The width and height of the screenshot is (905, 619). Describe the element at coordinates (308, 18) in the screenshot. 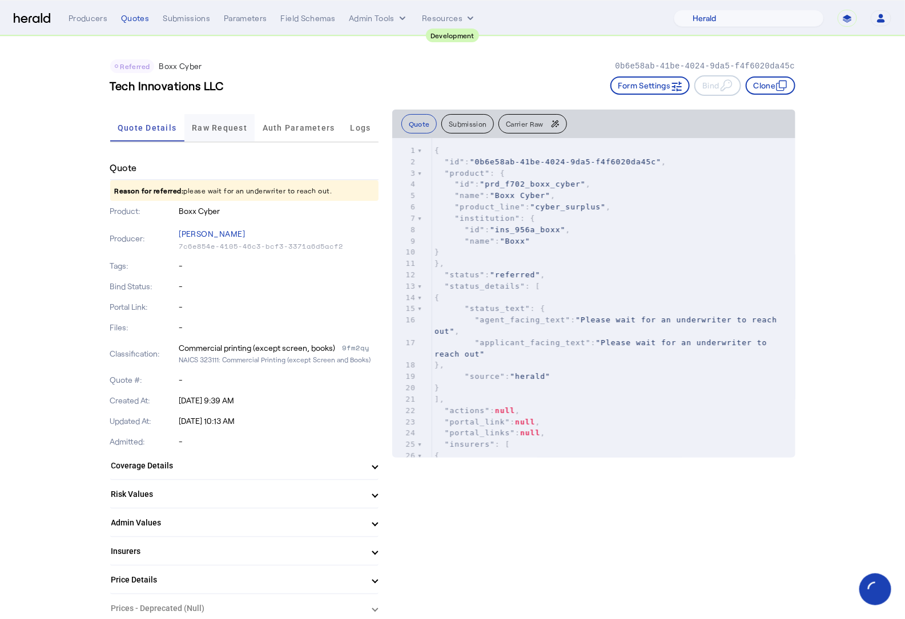

I see `div: Field Schemas` at that location.